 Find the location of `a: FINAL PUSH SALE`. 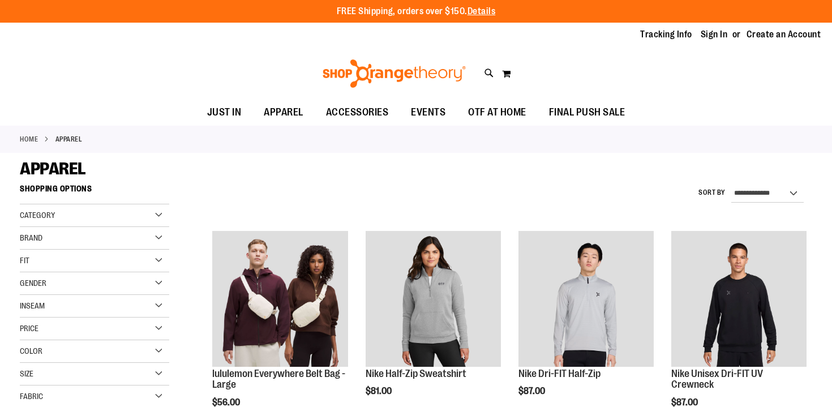

a: FINAL PUSH SALE is located at coordinates (587, 113).